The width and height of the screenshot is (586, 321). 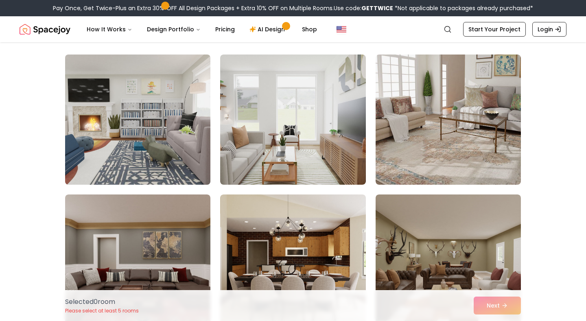 What do you see at coordinates (225, 29) in the screenshot?
I see `a: Pricing` at bounding box center [225, 29].